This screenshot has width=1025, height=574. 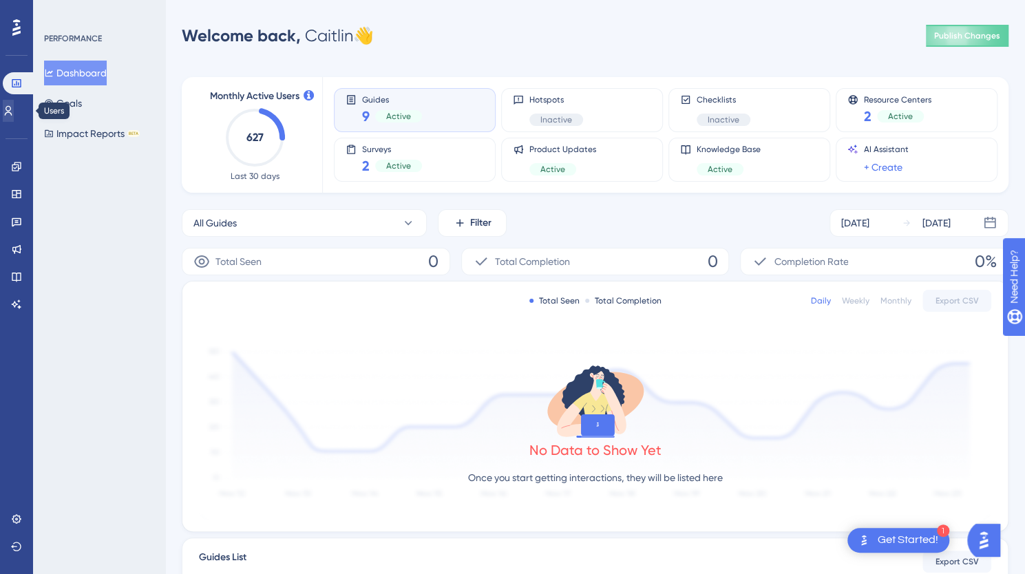 What do you see at coordinates (92, 134) in the screenshot?
I see `button: Impact ReportsBETA` at bounding box center [92, 134].